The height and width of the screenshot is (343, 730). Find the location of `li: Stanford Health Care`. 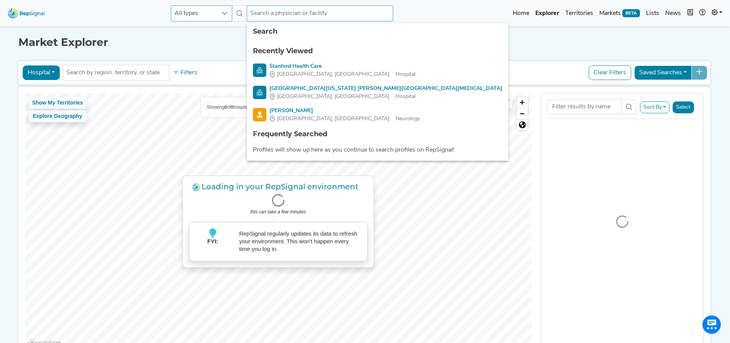

li: Stanford Health Care is located at coordinates (377, 70).